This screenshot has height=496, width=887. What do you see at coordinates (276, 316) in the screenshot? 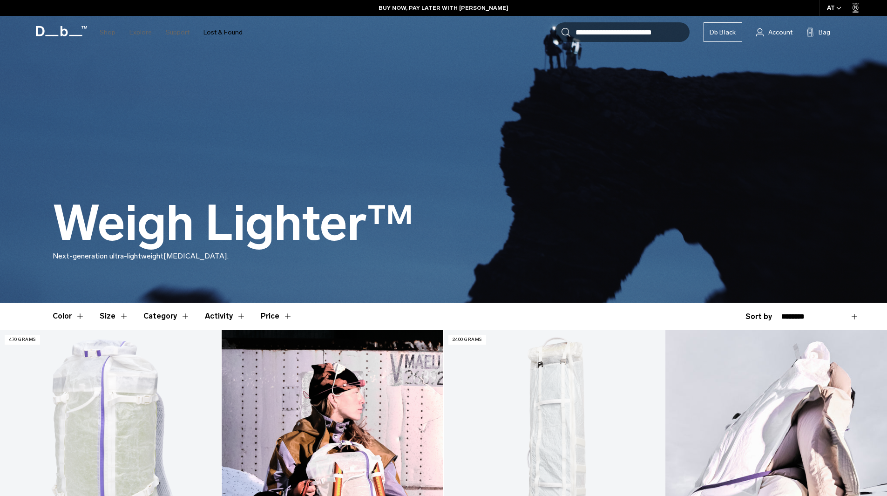
I see `button: Toggle Price` at bounding box center [276, 316].